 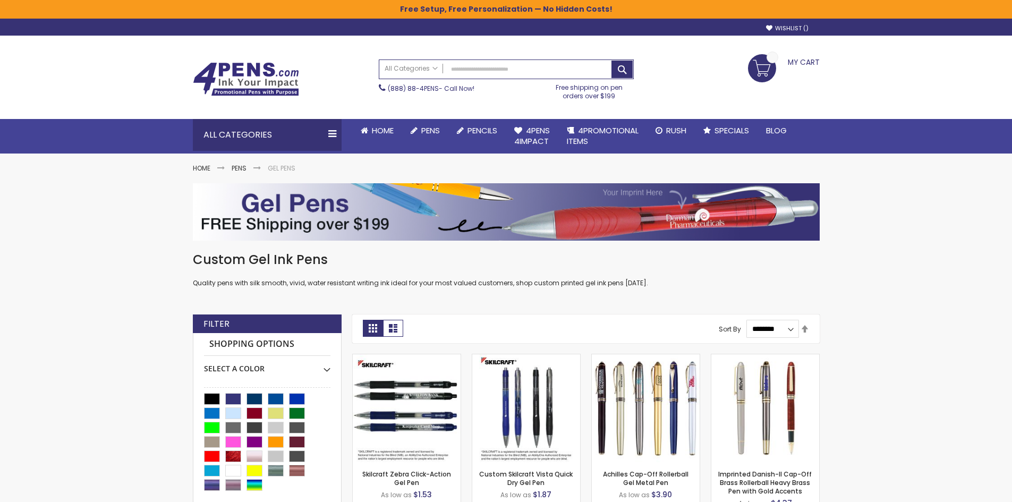 I want to click on div: Quality pens with silk smooth, vivid, water resistant writing ink ideal for your most valued cust..., so click(x=506, y=269).